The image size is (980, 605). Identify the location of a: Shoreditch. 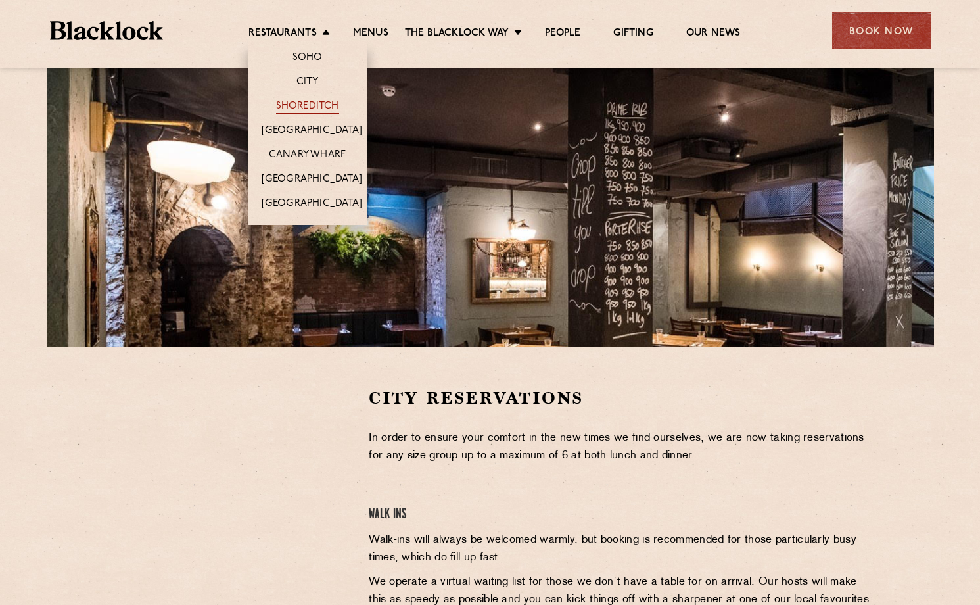
(308, 107).